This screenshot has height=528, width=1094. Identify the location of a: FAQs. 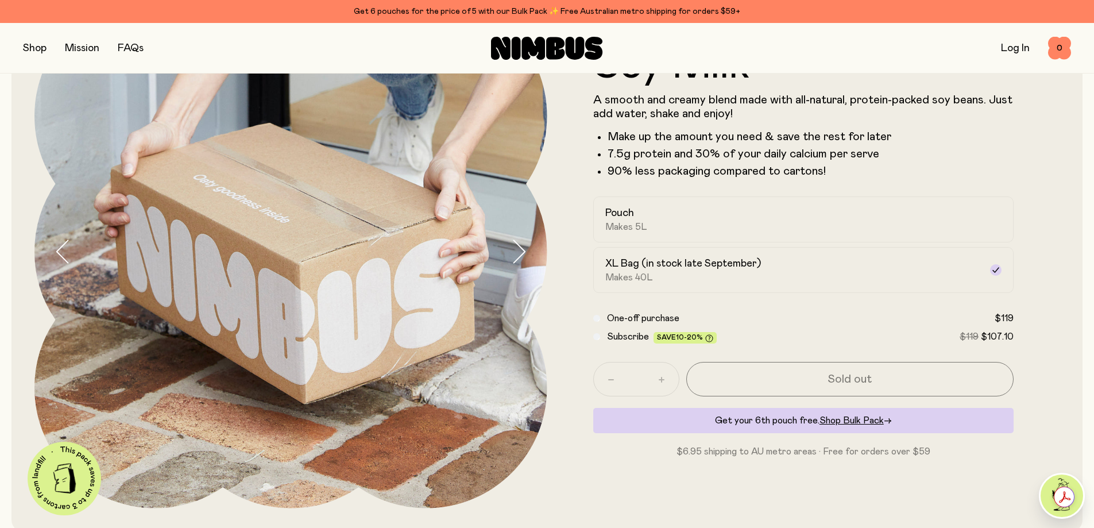
(130, 48).